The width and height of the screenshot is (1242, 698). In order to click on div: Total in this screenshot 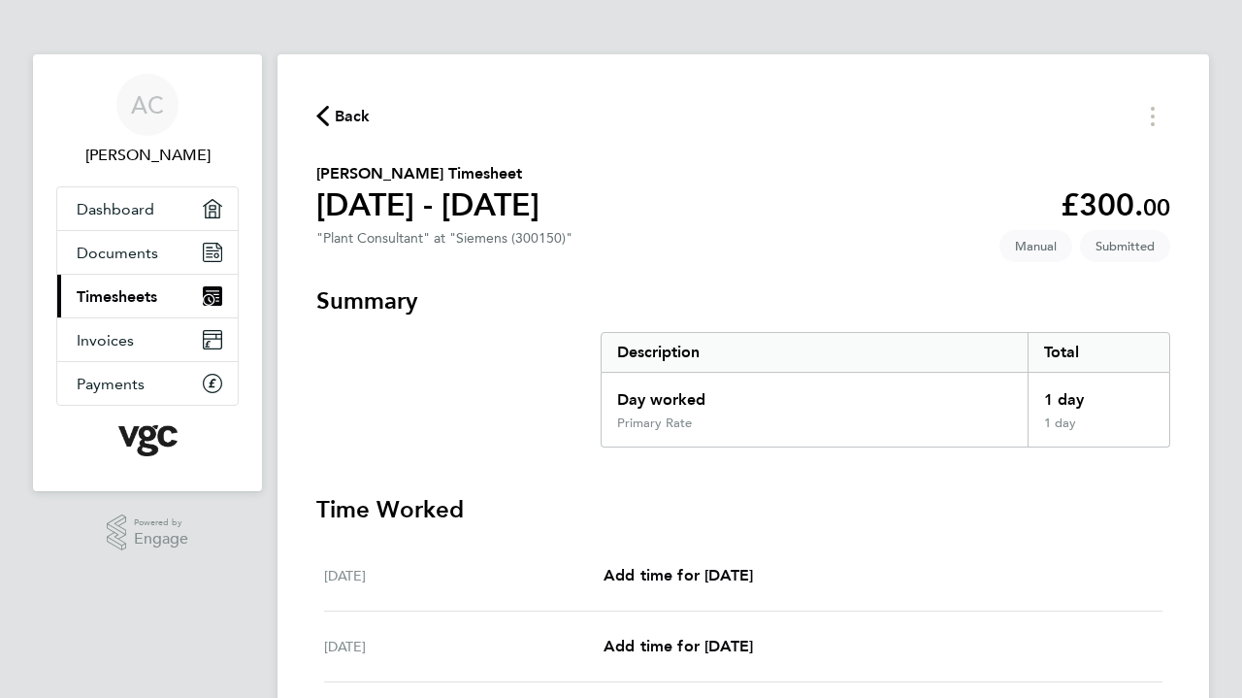, I will do `click(1099, 352)`.